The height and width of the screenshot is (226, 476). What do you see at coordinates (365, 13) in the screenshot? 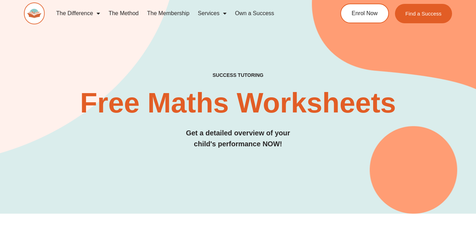
I see `span: Enrol Now` at bounding box center [365, 13].